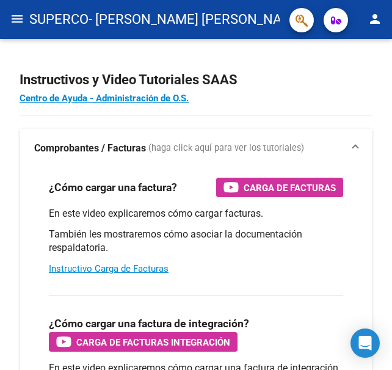 This screenshot has height=370, width=392. I want to click on span: SUPERCO, so click(59, 20).